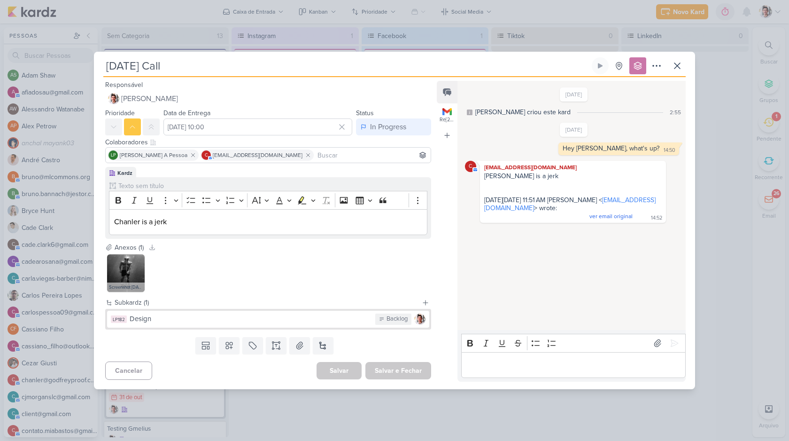 Image resolution: width=789 pixels, height=441 pixels. What do you see at coordinates (523, 112) in the screenshot?
I see `div: Robert criou este kard` at bounding box center [523, 112].